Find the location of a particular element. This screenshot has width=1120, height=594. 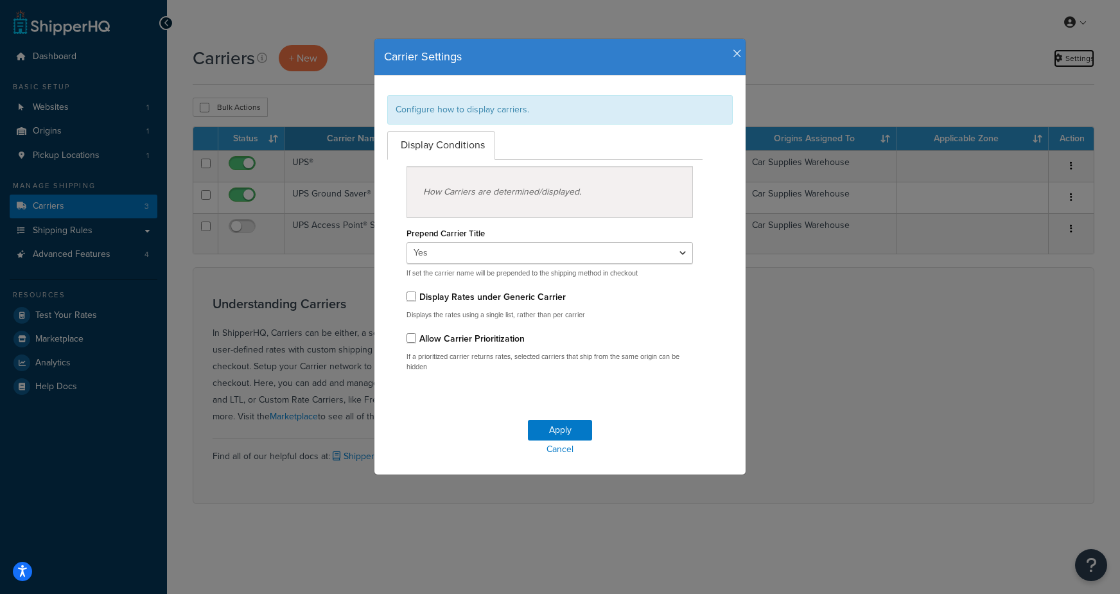

input: Display Rates under Generic Carrier is located at coordinates (411, 296).